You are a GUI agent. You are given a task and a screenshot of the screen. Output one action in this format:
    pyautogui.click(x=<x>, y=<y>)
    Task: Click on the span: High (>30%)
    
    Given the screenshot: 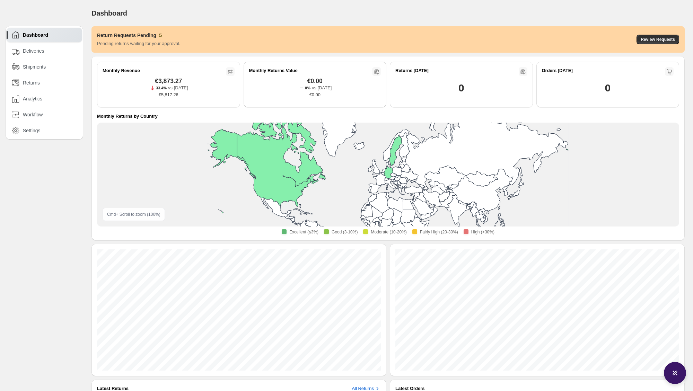 What is the action you would take?
    pyautogui.click(x=483, y=232)
    